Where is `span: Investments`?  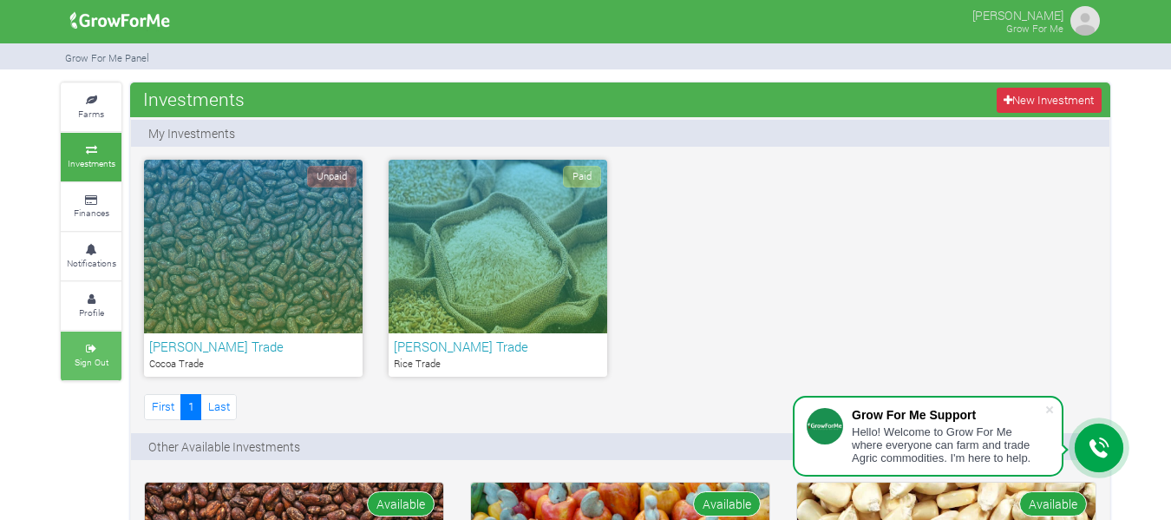
span: Investments is located at coordinates (193, 99).